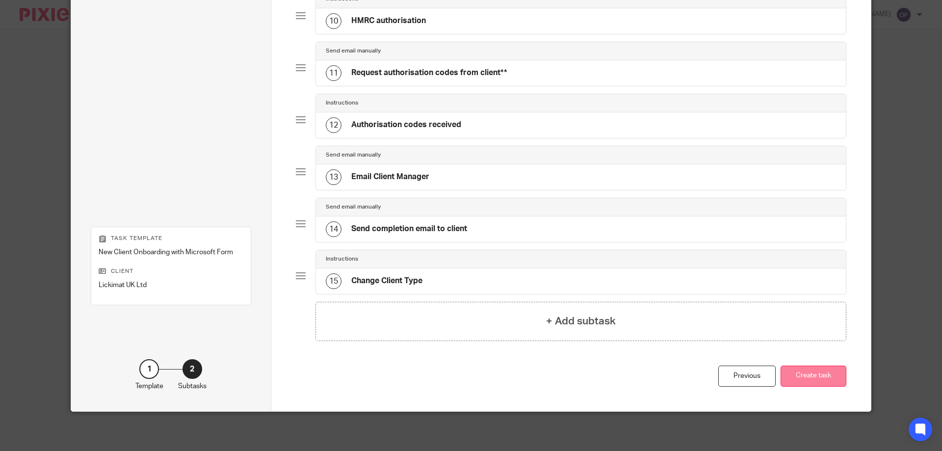 This screenshot has height=451, width=942. I want to click on div: 11, so click(334, 73).